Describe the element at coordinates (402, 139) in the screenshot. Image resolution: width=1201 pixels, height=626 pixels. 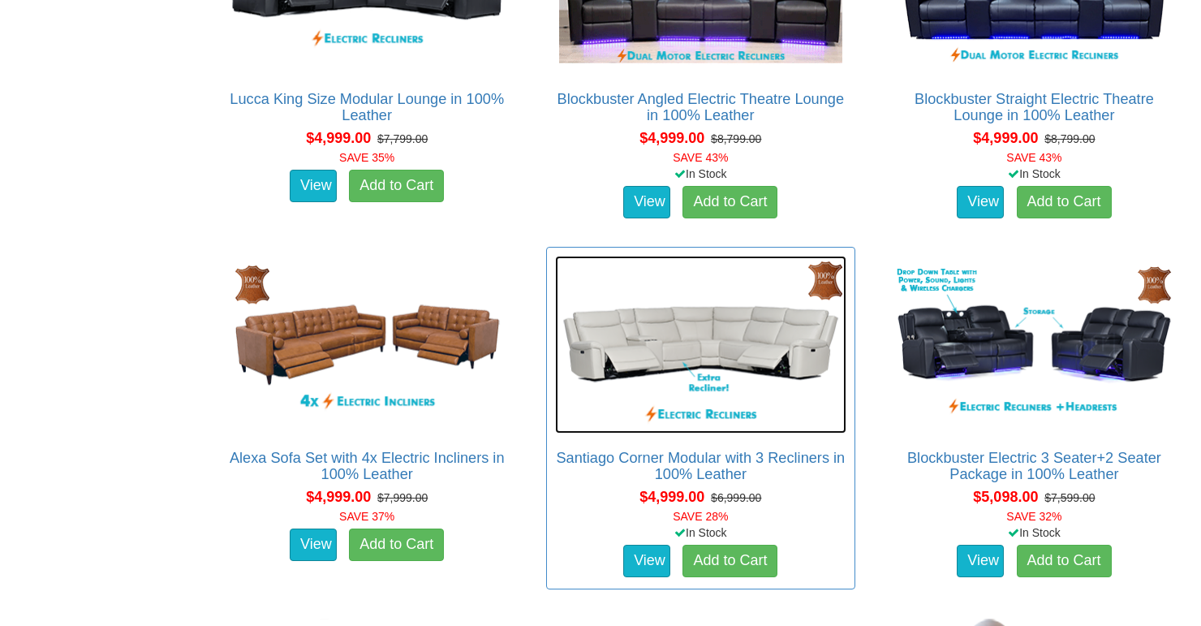
I see `del: $7,799.00` at that location.